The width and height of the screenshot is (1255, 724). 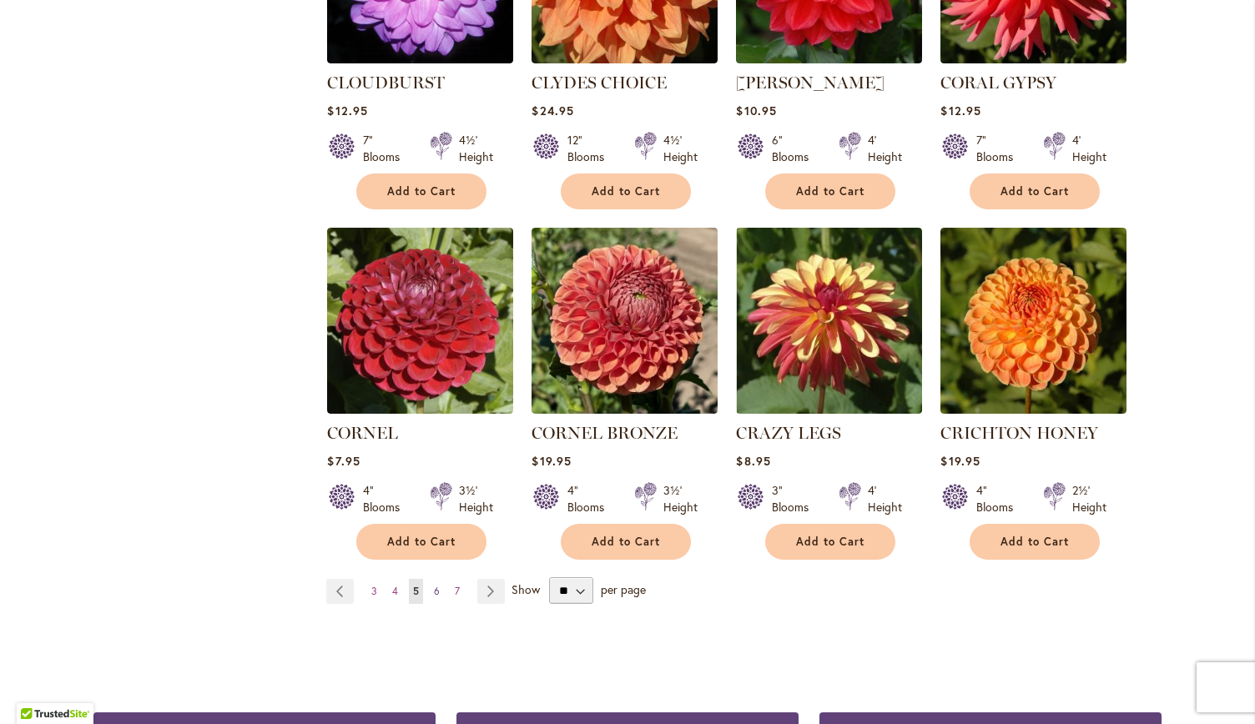 I want to click on a: 3, so click(x=374, y=592).